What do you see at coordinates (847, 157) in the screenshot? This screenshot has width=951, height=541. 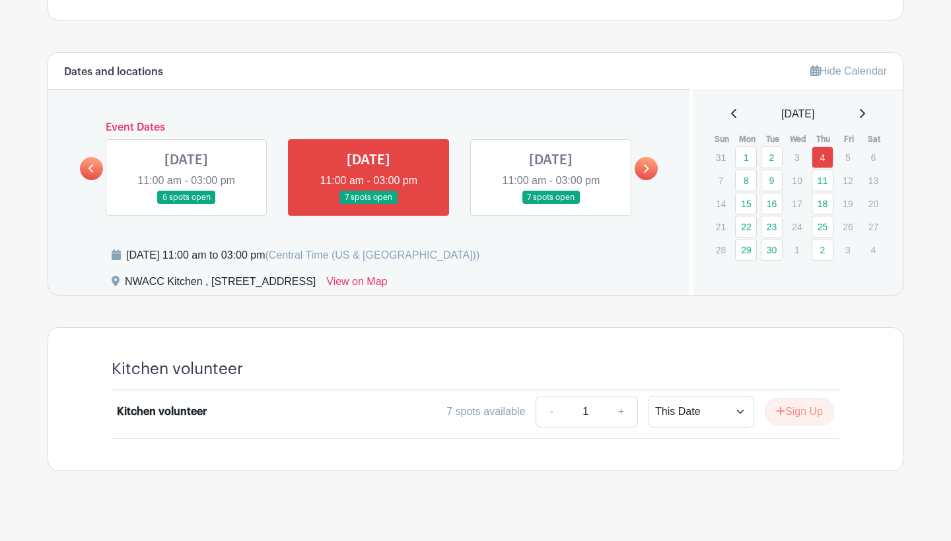 I see `p: 5` at bounding box center [847, 157].